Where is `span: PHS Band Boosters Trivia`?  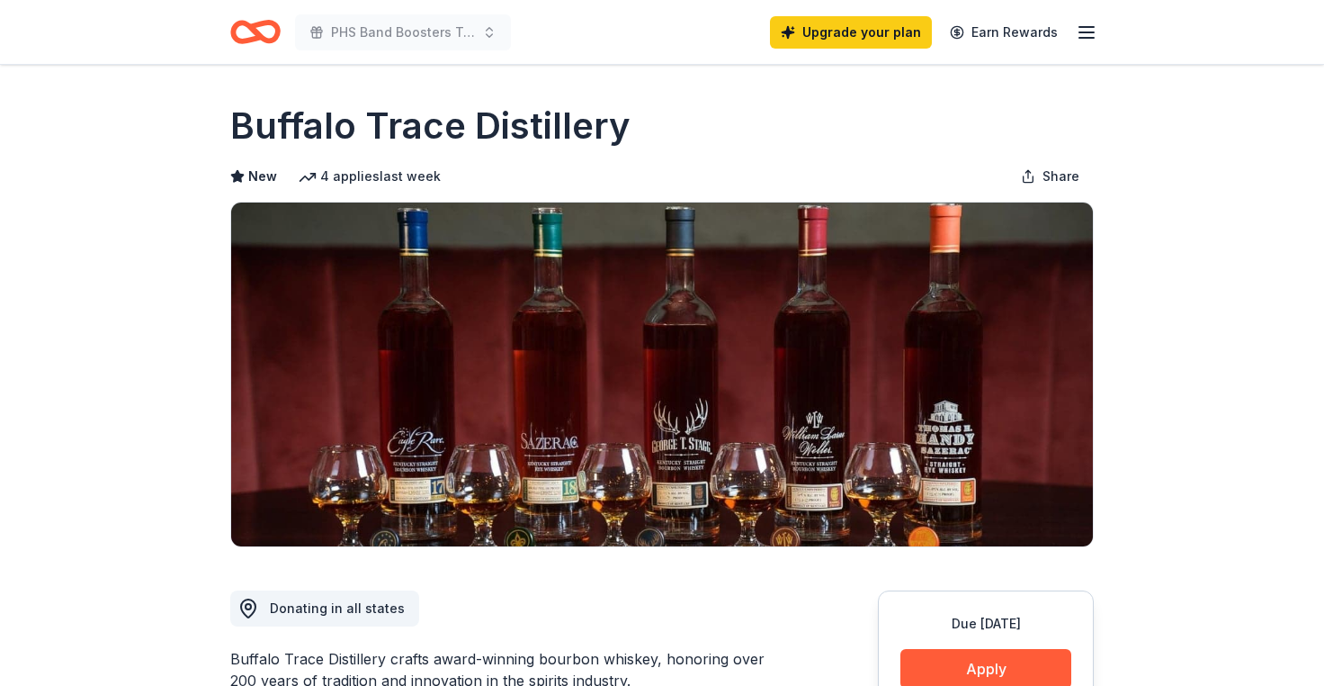
span: PHS Band Boosters Trivia is located at coordinates (403, 32).